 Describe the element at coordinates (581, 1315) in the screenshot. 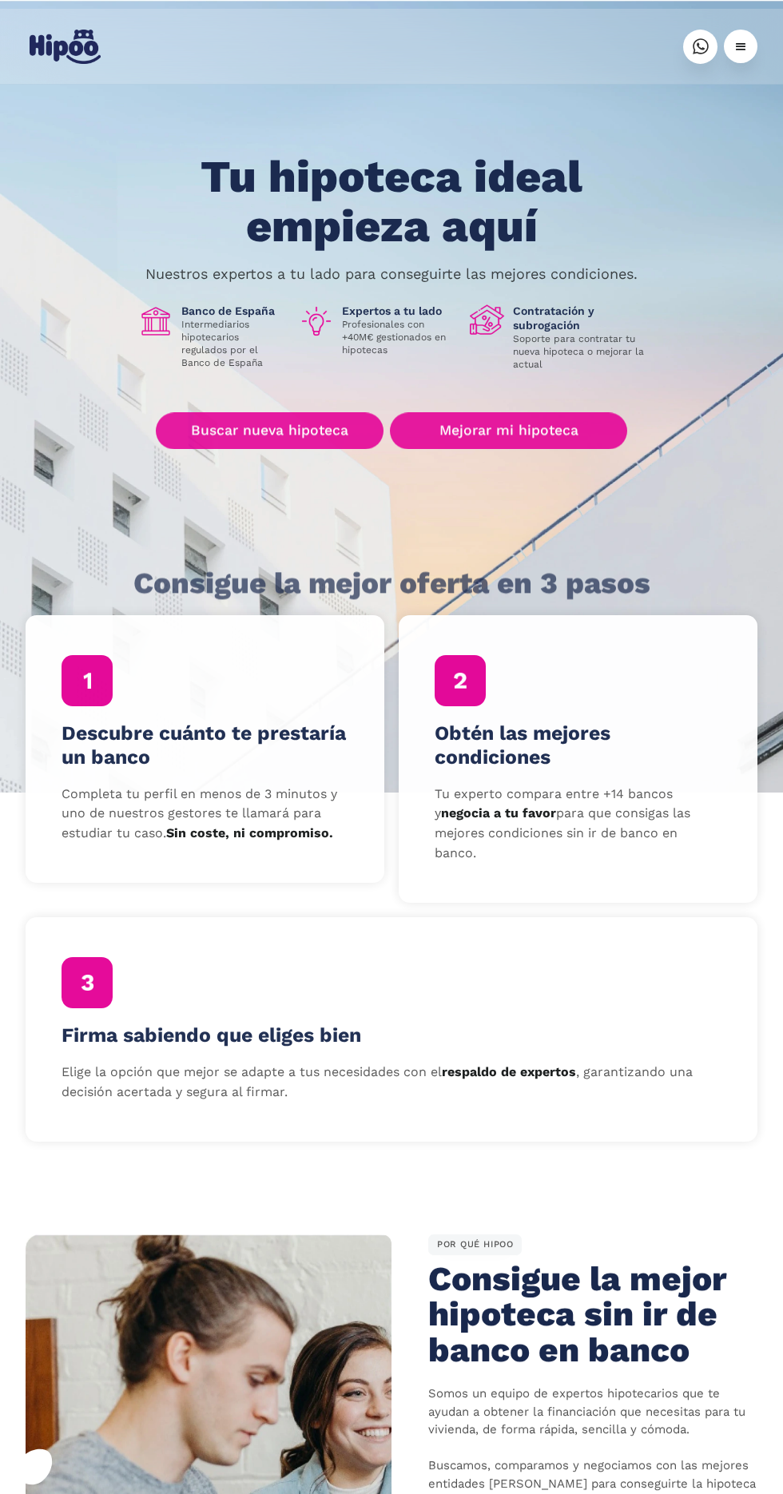

I see `h2: Consigue la mejor hipoteca sin ir de banco en banco` at that location.